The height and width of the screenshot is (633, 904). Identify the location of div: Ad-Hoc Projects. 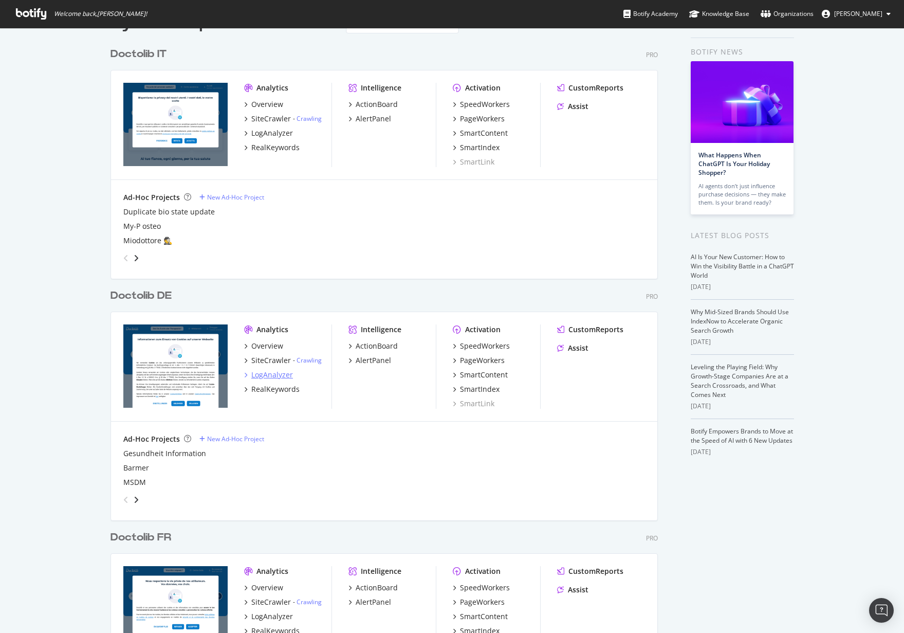
(152, 439).